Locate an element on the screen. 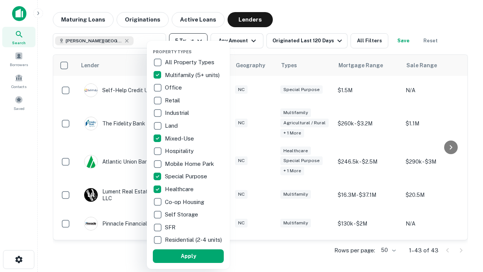 This screenshot has height=272, width=483. p: Multifamily (5+ units) is located at coordinates (193, 75).